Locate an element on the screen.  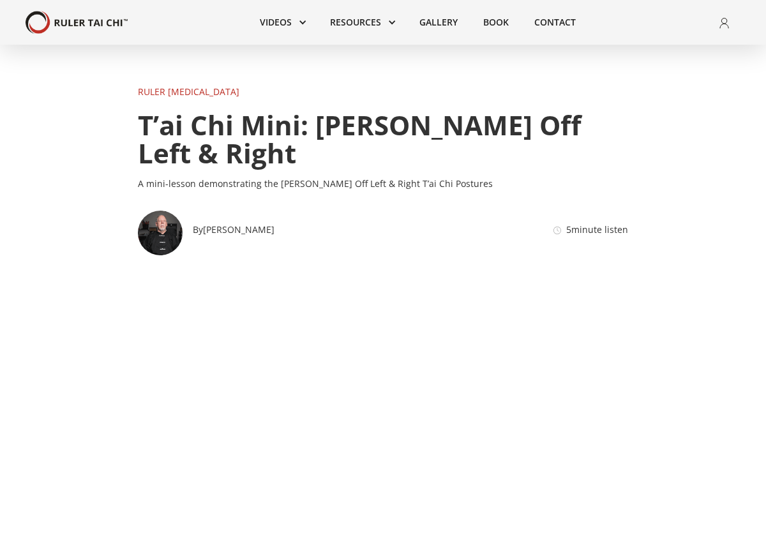
div: Resources is located at coordinates (362, 22).